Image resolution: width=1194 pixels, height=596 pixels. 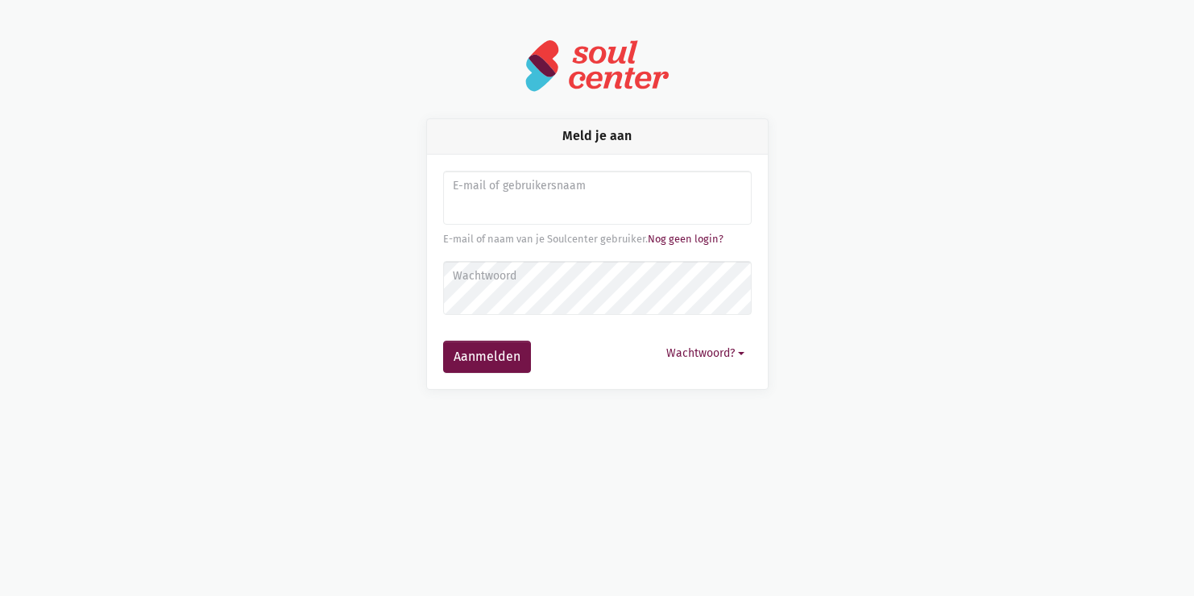 What do you see at coordinates (597, 65) in the screenshot?
I see `img: logo-soulcenter-full.svg` at bounding box center [597, 65].